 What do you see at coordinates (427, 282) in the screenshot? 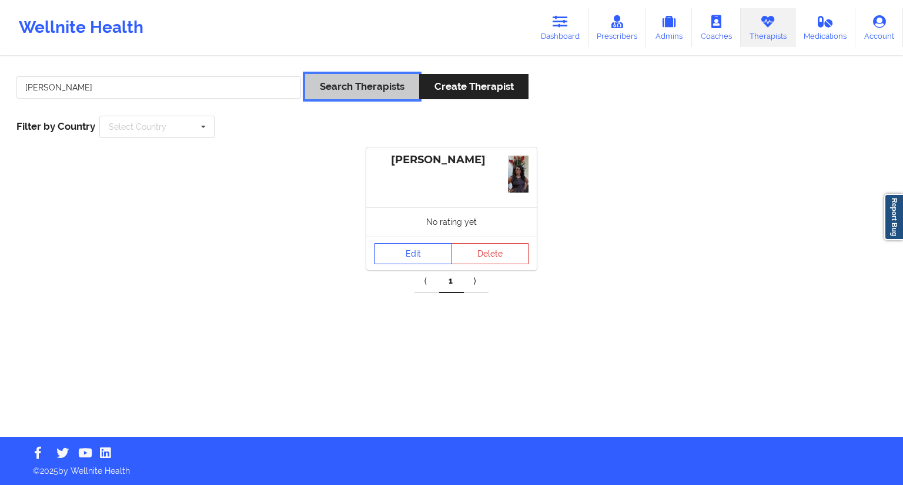
I see `a: Previous item` at bounding box center [427, 282].